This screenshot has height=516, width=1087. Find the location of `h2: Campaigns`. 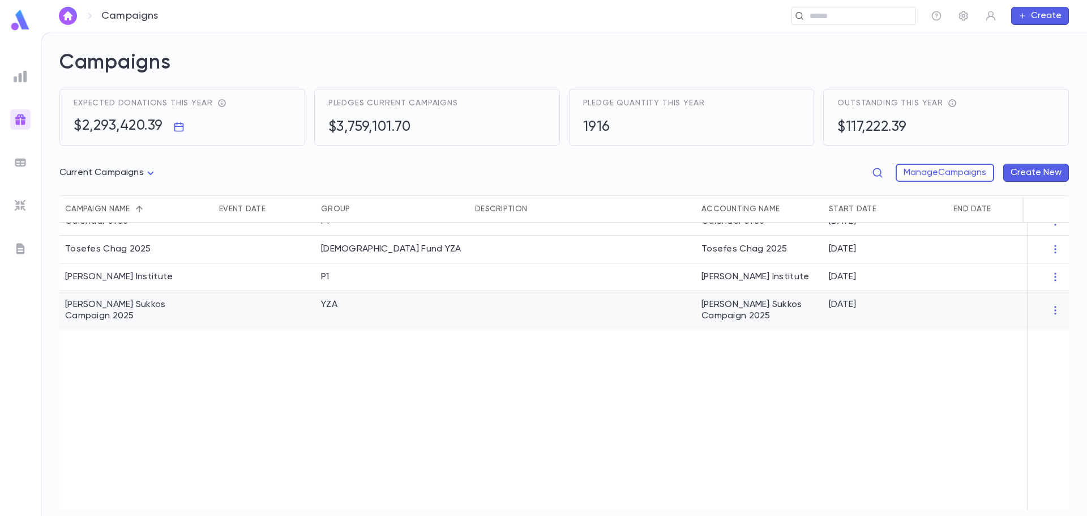

h2: Campaigns is located at coordinates (564, 70).